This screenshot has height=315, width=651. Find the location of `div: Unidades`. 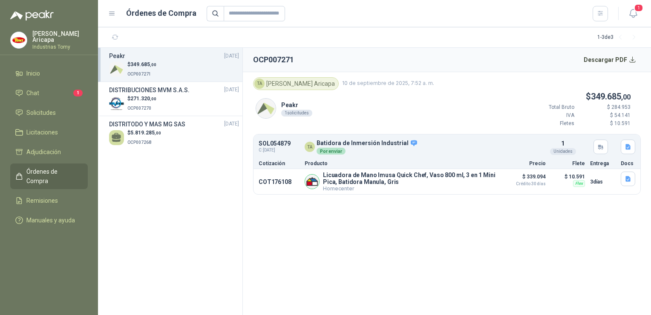

div: Unidades is located at coordinates (563, 151).